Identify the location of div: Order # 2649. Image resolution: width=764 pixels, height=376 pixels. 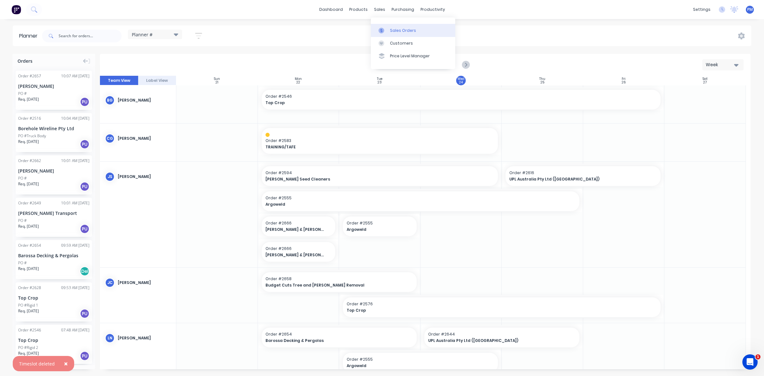
(30, 203).